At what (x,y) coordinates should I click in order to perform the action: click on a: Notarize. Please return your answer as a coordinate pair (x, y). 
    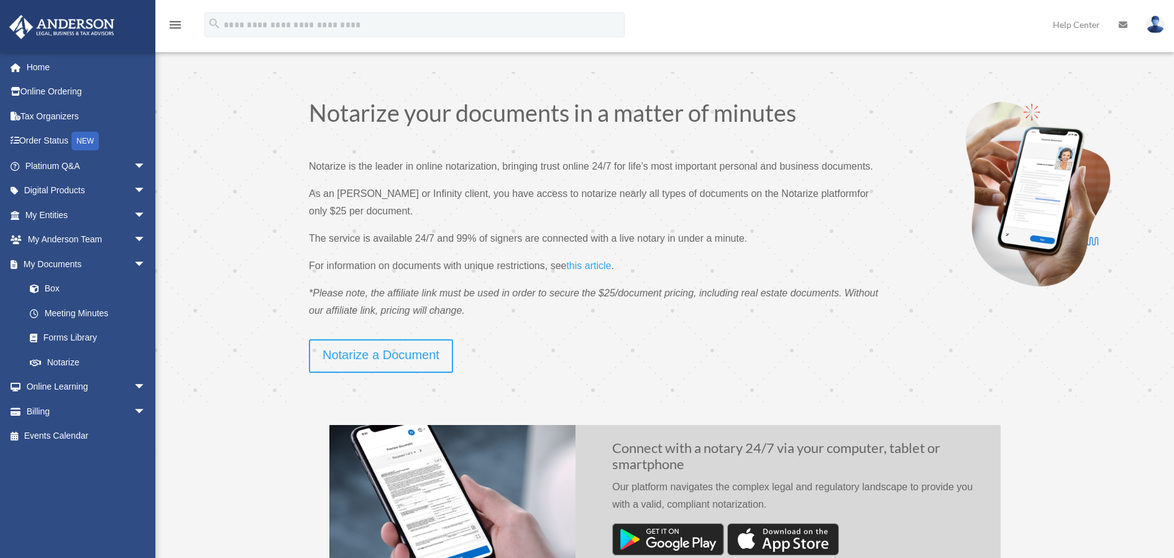
    Looking at the image, I should click on (88, 362).